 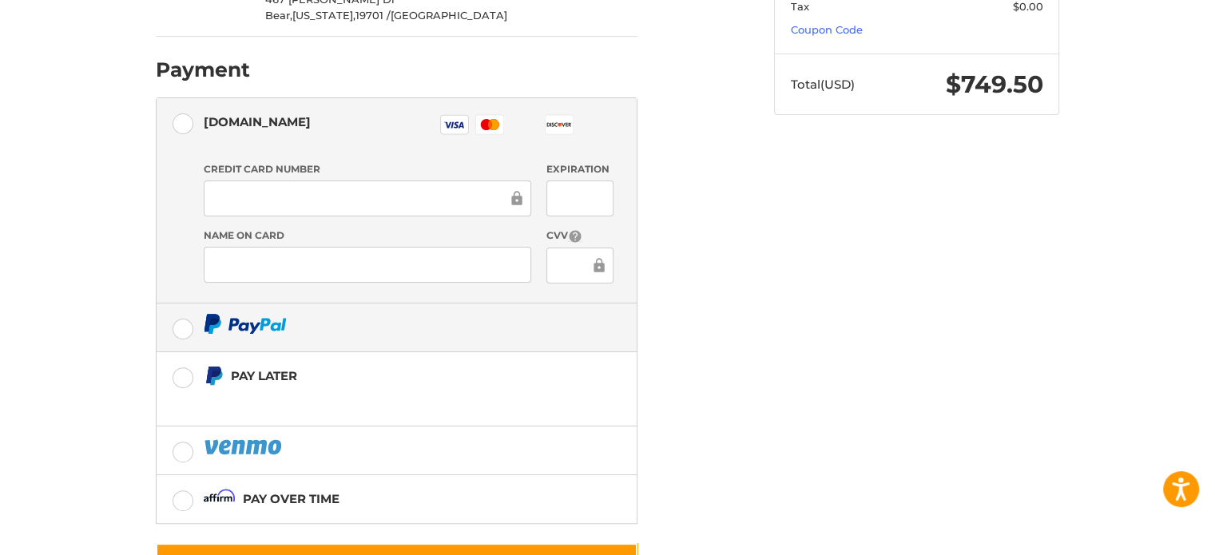 What do you see at coordinates (579, 236) in the screenshot?
I see `label: CVV` at bounding box center [579, 236].